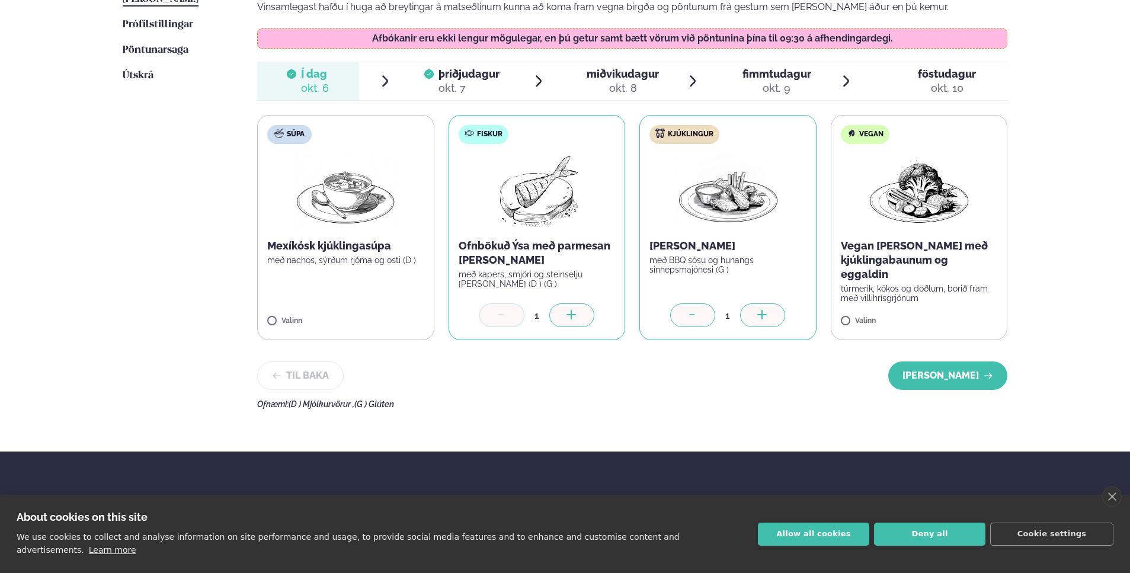  What do you see at coordinates (348, 543) in the screenshot?
I see `p: We use cookies to collect and analyse information on site performance and usage, to provide socia...` at bounding box center [348, 543].